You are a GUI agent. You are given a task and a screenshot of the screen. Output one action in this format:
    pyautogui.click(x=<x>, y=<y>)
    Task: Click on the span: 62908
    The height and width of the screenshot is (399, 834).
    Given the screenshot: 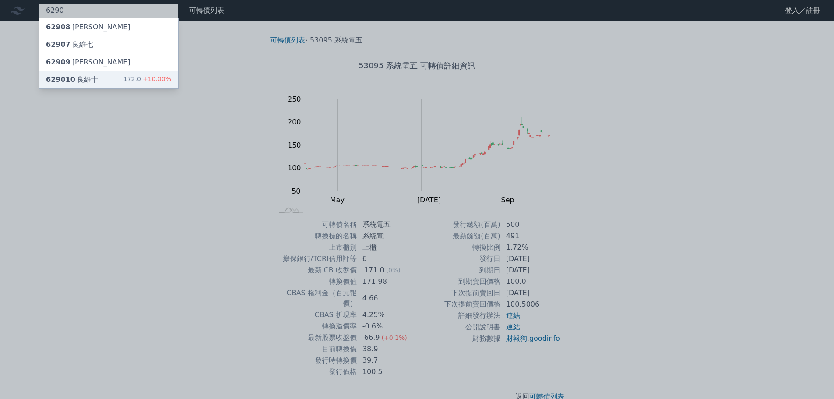 What is the action you would take?
    pyautogui.click(x=58, y=27)
    